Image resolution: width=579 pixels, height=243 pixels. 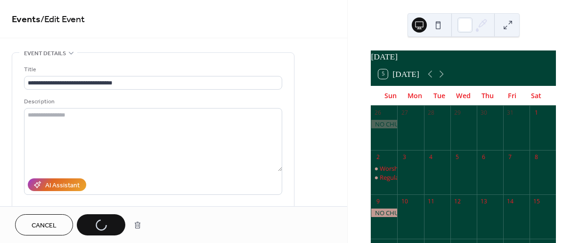 I want to click on div: Tue, so click(x=439, y=95).